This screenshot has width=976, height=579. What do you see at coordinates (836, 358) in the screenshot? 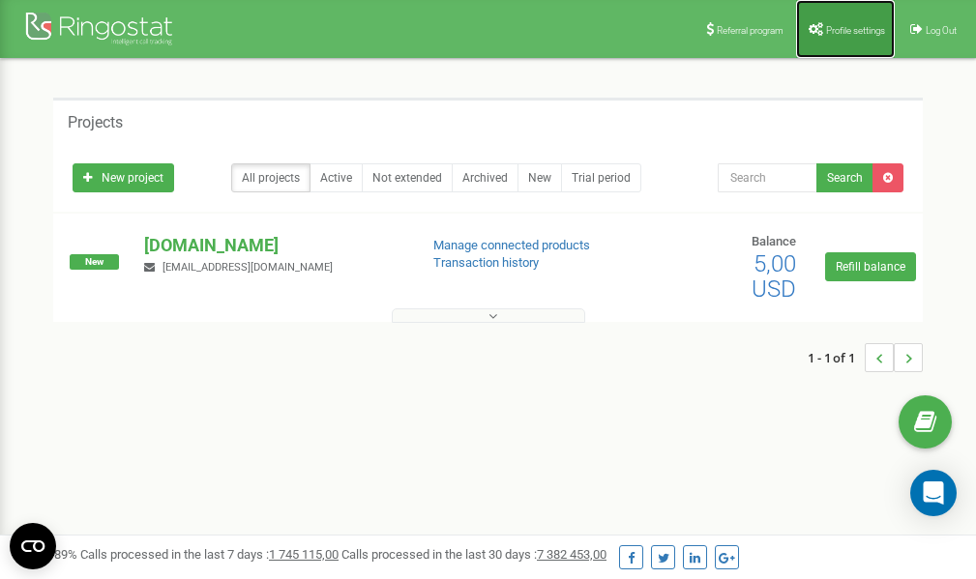
I see `span: 1 - 1 of 1` at bounding box center [836, 358].